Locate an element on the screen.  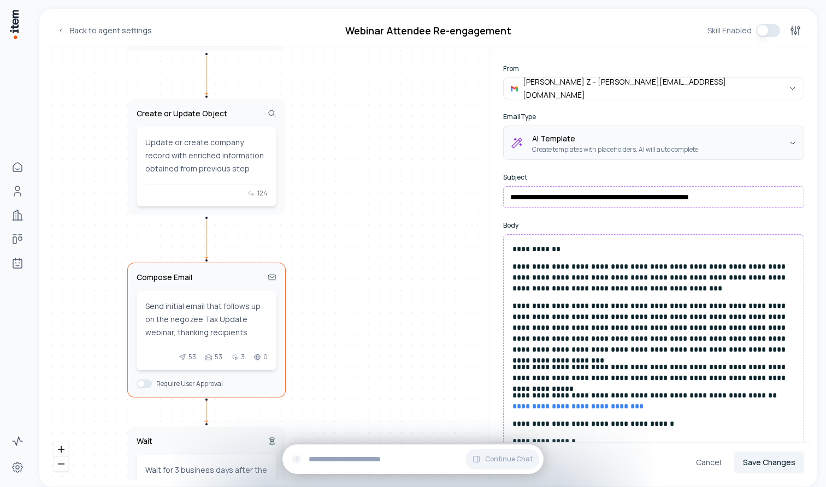
div: Continue Chat is located at coordinates (413, 460).